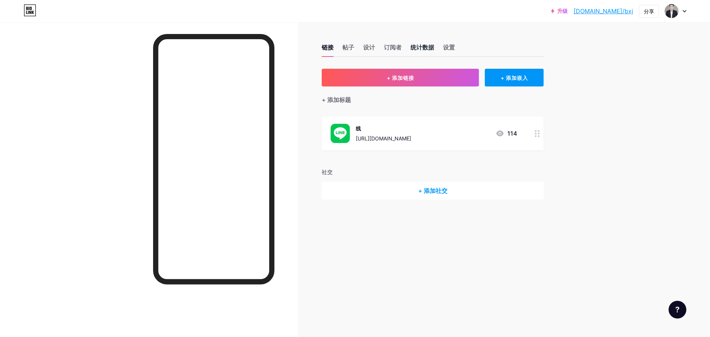  I want to click on font: 设置, so click(449, 47).